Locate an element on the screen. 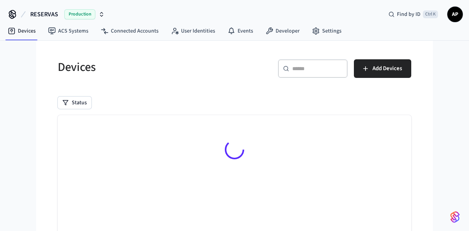  h5: Devices is located at coordinates (144, 67).